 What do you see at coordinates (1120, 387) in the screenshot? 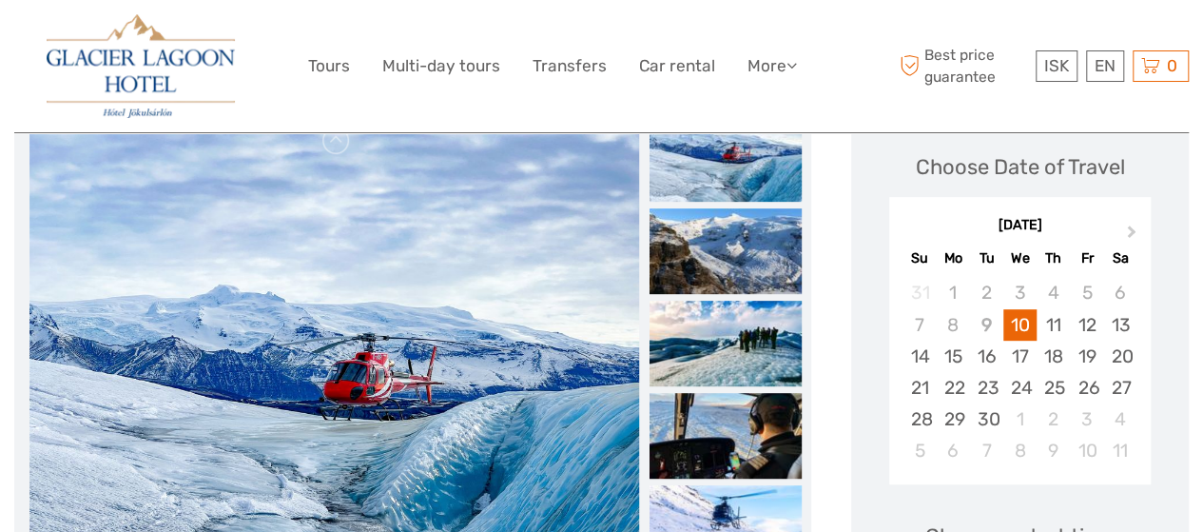
I see `div: Choose Saturday, September 27th, 2025` at bounding box center [1120, 387].